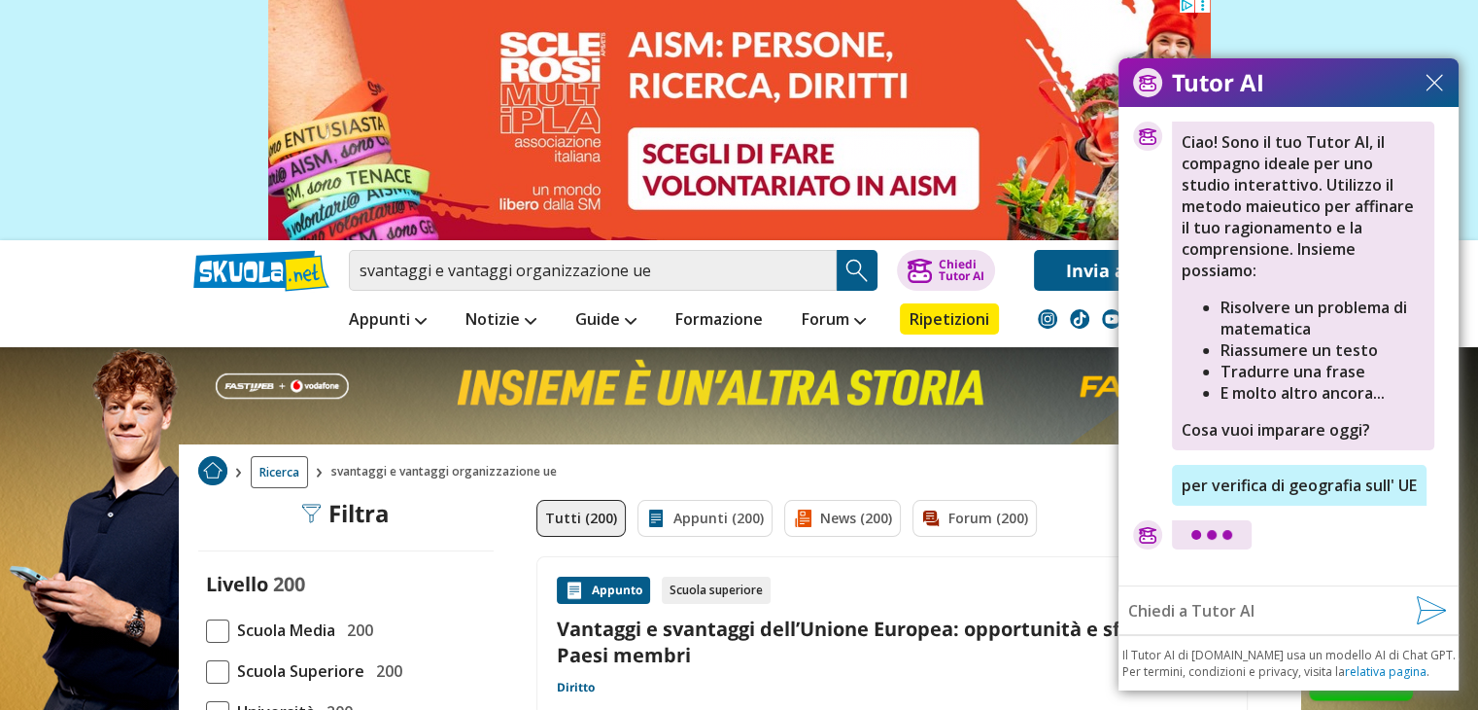 Image resolution: width=1478 pixels, height=710 pixels. Describe the element at coordinates (593, 270) in the screenshot. I see `input: Cerca appunti, riassunti o versioni` at that location.